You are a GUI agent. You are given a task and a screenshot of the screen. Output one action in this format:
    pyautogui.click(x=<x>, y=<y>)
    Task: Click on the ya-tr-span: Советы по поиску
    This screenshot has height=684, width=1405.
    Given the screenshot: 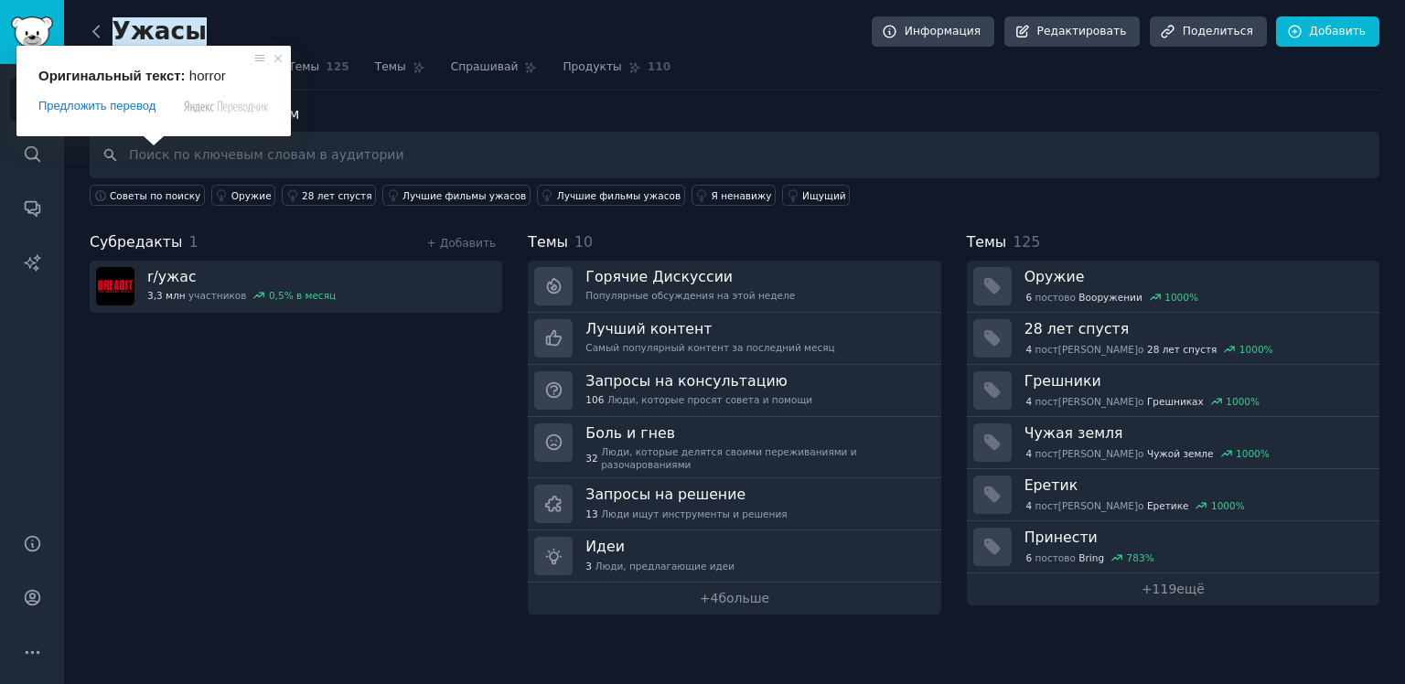 What is the action you would take?
    pyautogui.click(x=155, y=196)
    